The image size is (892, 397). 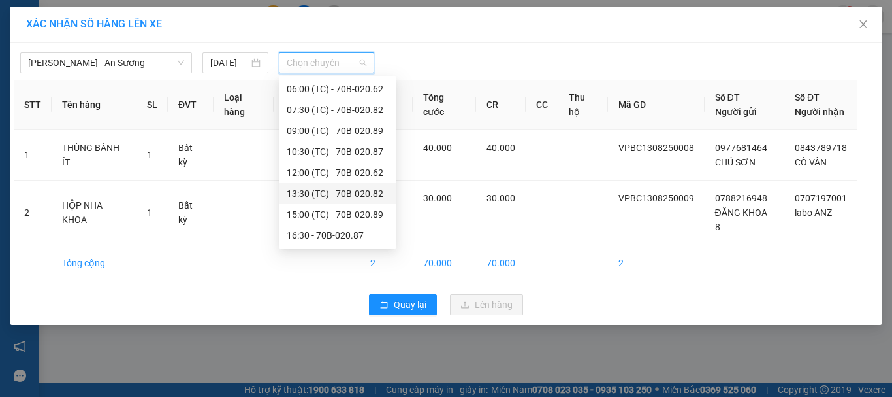 I want to click on span: ĐĂNG KHOA 8, so click(x=742, y=220).